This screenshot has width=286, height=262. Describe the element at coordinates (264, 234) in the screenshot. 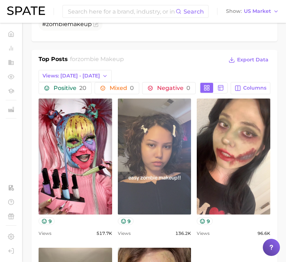

I see `span: 96.6k` at that location.